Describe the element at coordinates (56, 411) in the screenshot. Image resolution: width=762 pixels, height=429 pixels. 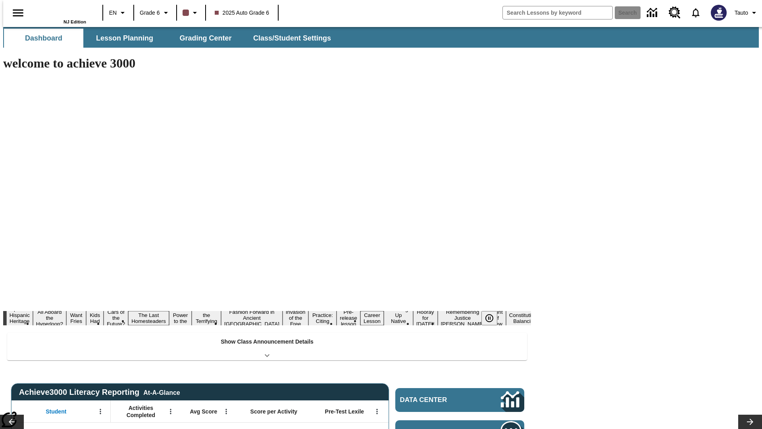
I see `span: Student` at that location.